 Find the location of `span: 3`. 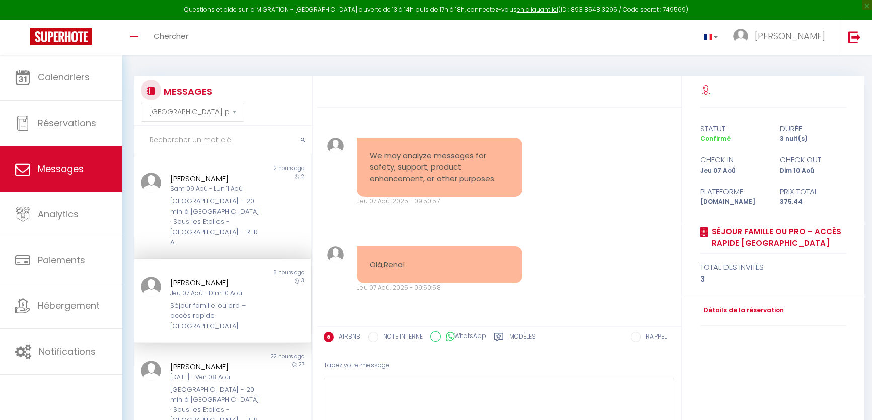

span: 3 is located at coordinates (302, 280).